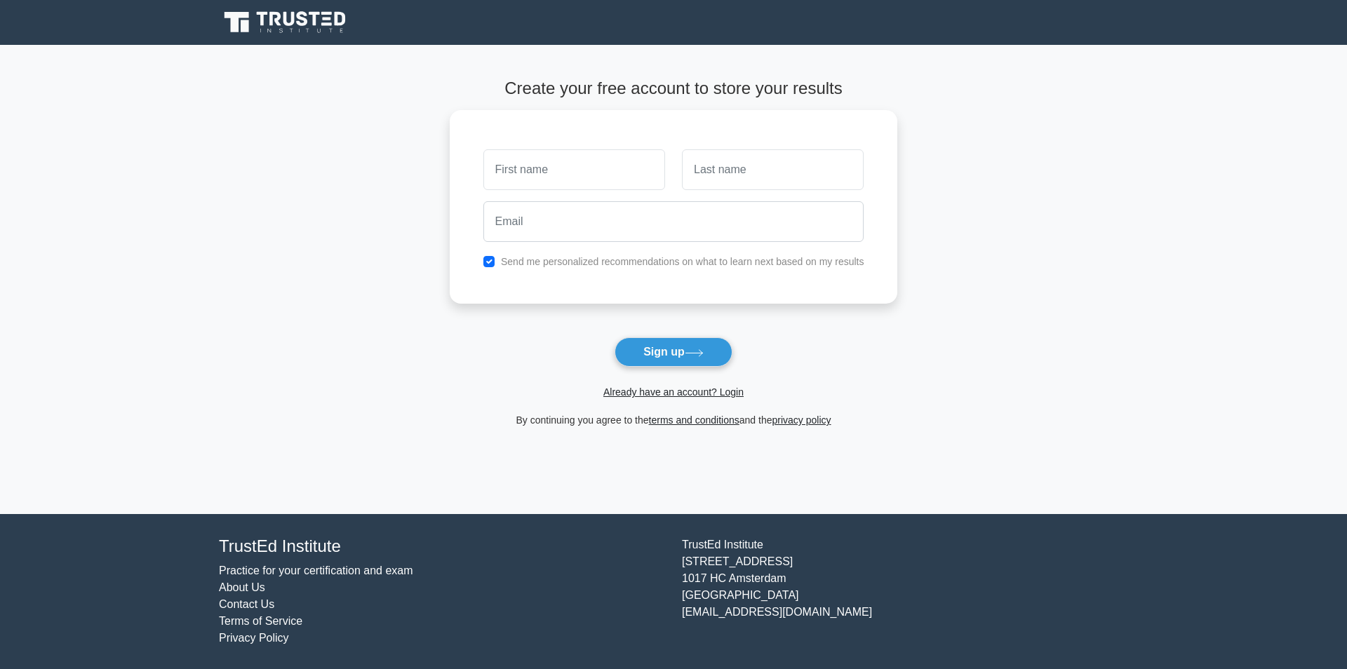 The width and height of the screenshot is (1347, 669). Describe the element at coordinates (673, 392) in the screenshot. I see `a: Already have an account? Login` at that location.